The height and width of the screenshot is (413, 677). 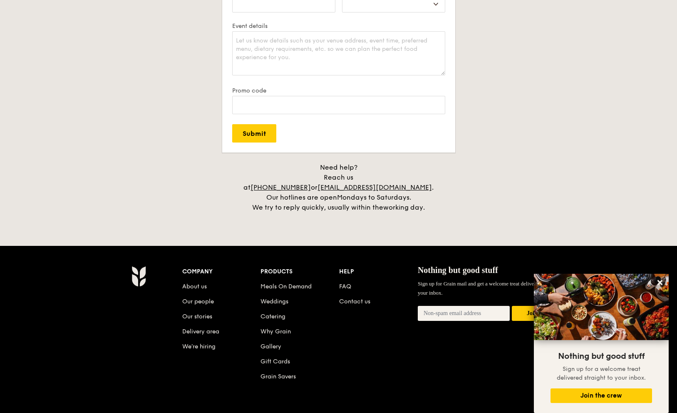 I want to click on label: Event details, so click(x=339, y=26).